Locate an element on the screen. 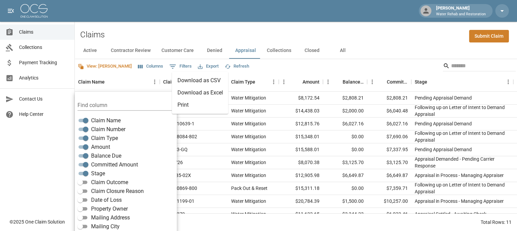 The image size is (517, 231). div: $8,070.38 is located at coordinates (301, 163).